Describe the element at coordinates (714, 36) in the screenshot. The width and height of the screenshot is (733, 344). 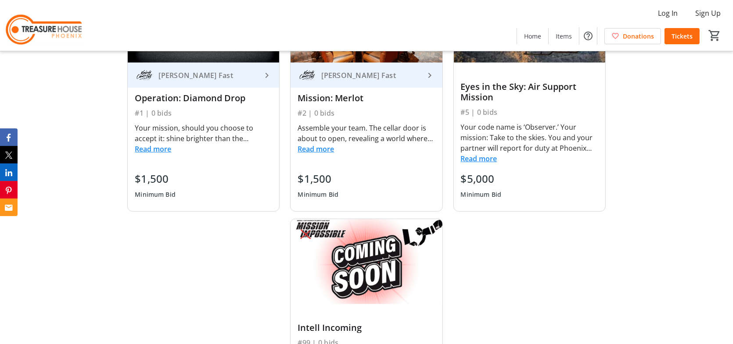
I see `button: Cart` at that location.